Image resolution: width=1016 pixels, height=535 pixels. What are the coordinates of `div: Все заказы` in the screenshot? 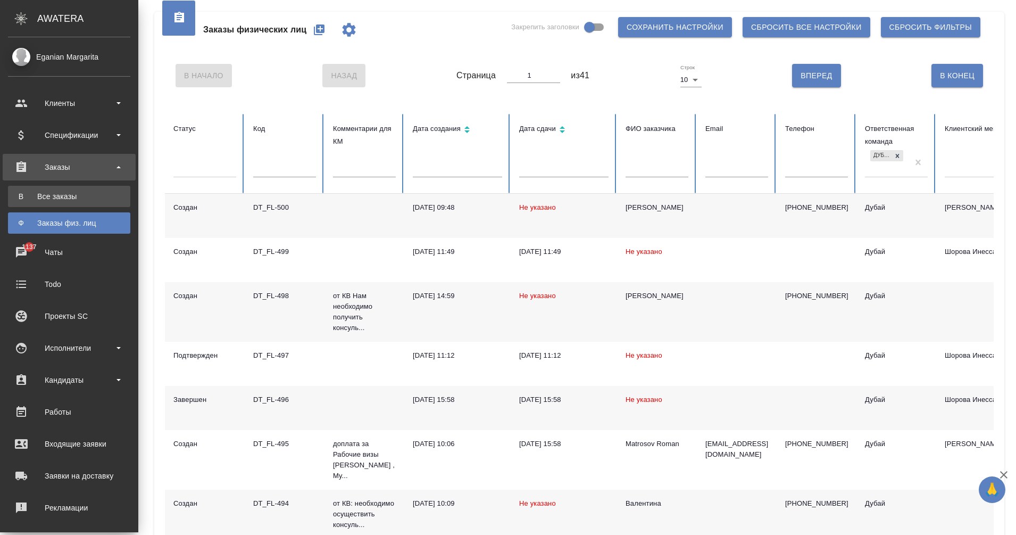 It's located at (69, 196).